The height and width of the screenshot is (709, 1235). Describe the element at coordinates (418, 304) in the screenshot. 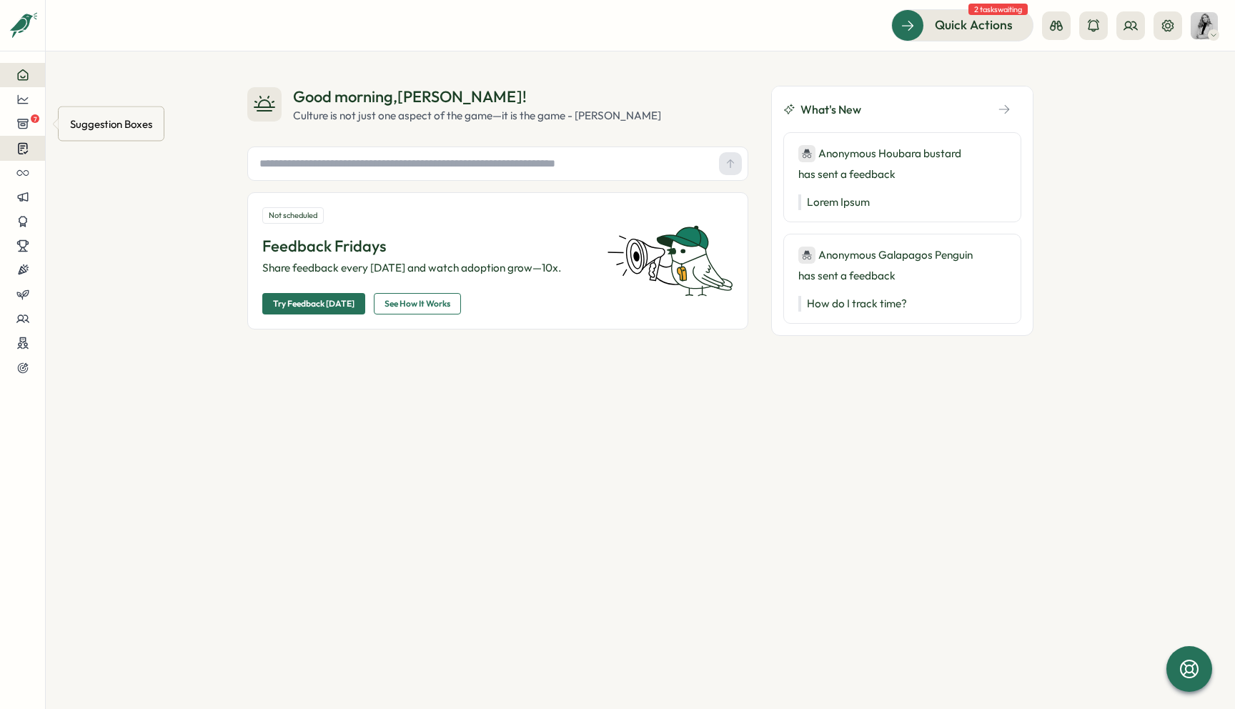

I see `button: See How It Works` at that location.